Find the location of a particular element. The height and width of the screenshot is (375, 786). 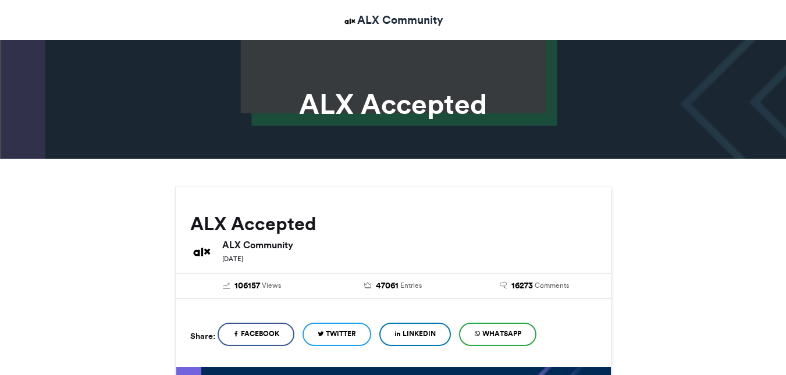

span: Views is located at coordinates (271, 286).